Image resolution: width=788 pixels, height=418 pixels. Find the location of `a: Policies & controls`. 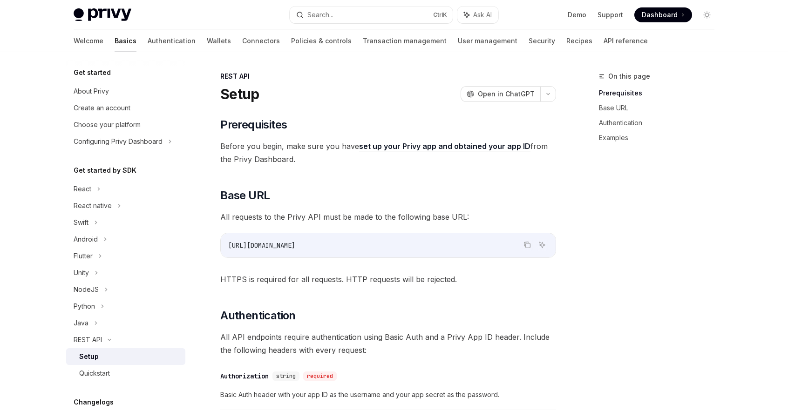

a: Policies & controls is located at coordinates (321, 41).